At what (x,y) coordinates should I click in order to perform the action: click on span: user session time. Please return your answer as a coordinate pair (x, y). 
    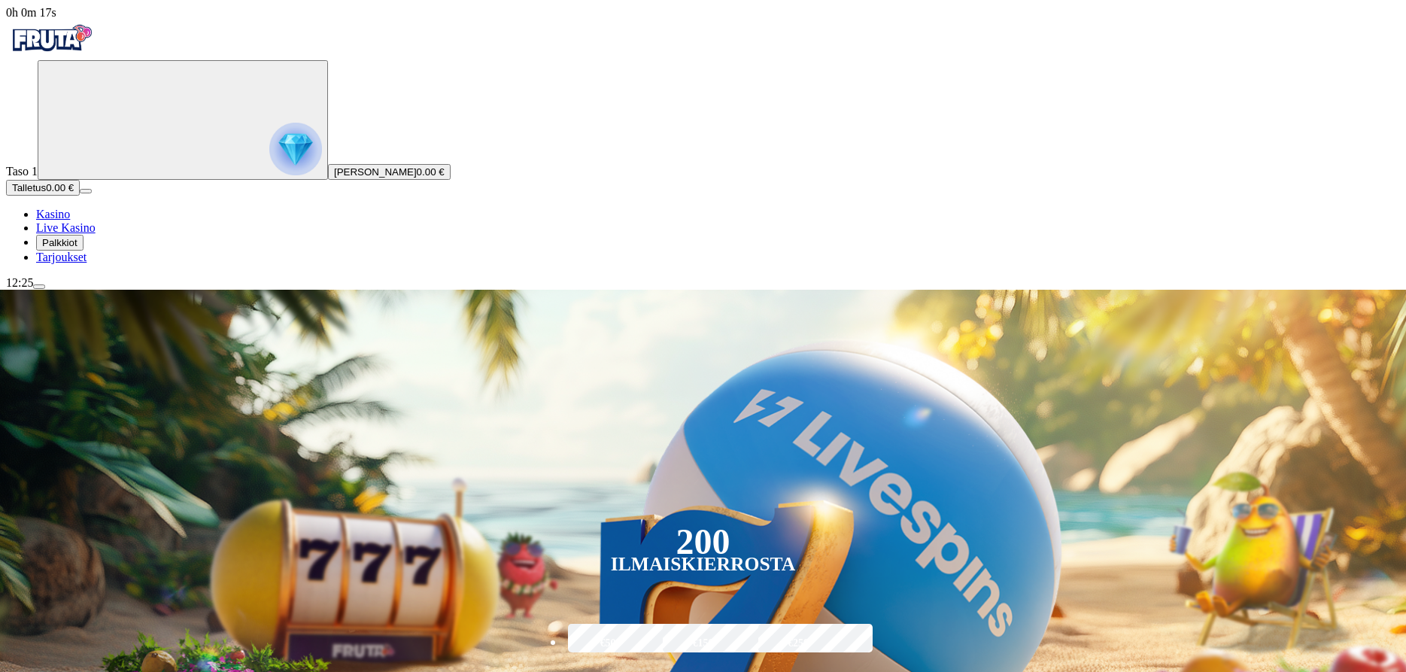
    Looking at the image, I should click on (31, 12).